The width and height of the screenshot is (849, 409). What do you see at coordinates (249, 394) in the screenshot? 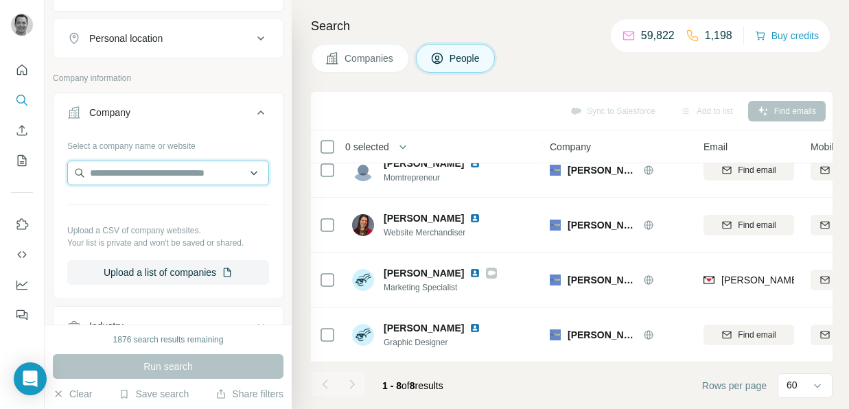
I see `button: Share filters` at bounding box center [249, 394].